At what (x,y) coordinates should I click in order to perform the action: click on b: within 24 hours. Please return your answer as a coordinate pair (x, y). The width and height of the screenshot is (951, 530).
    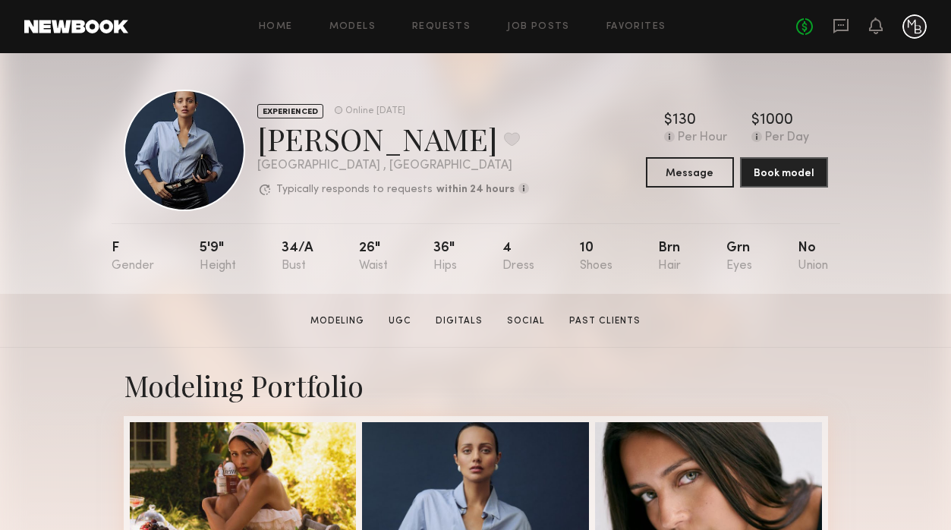
    Looking at the image, I should click on (475, 190).